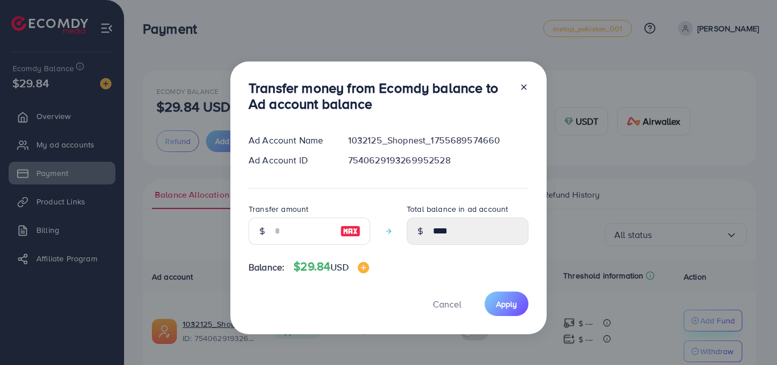 The width and height of the screenshot is (777, 365). What do you see at coordinates (289, 160) in the screenshot?
I see `div: Ad Account ID` at bounding box center [289, 160].